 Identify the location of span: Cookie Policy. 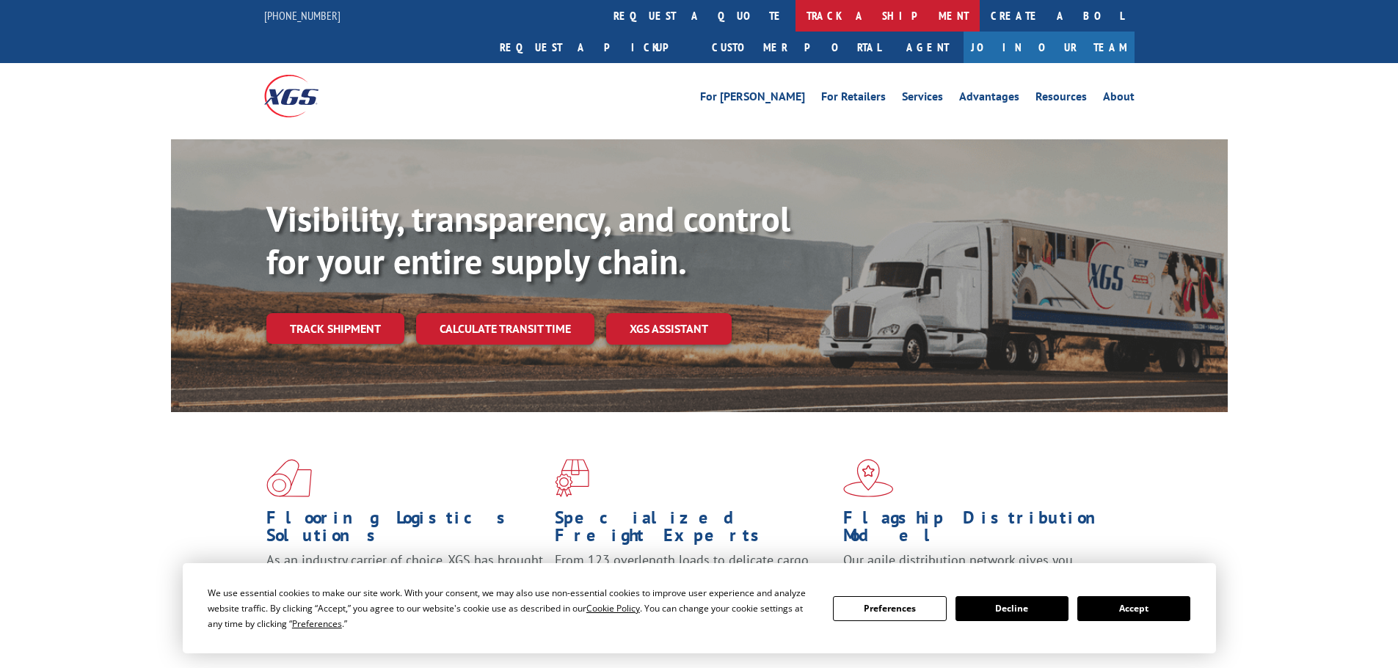
(613, 608).